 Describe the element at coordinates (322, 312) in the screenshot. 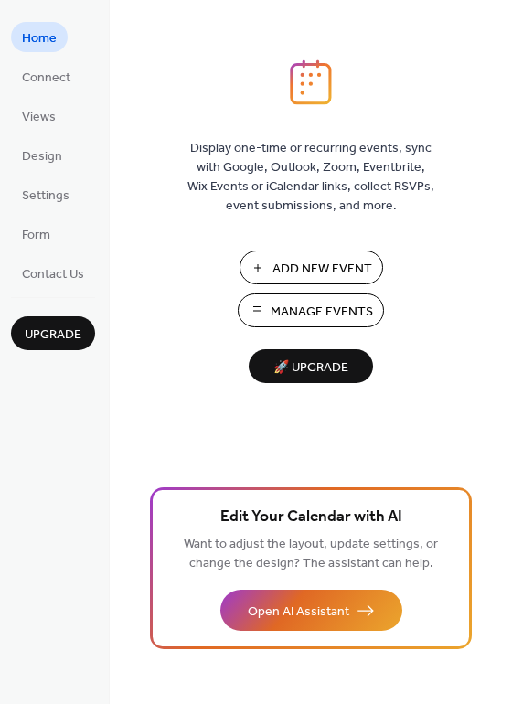

I see `span: Manage Events` at that location.